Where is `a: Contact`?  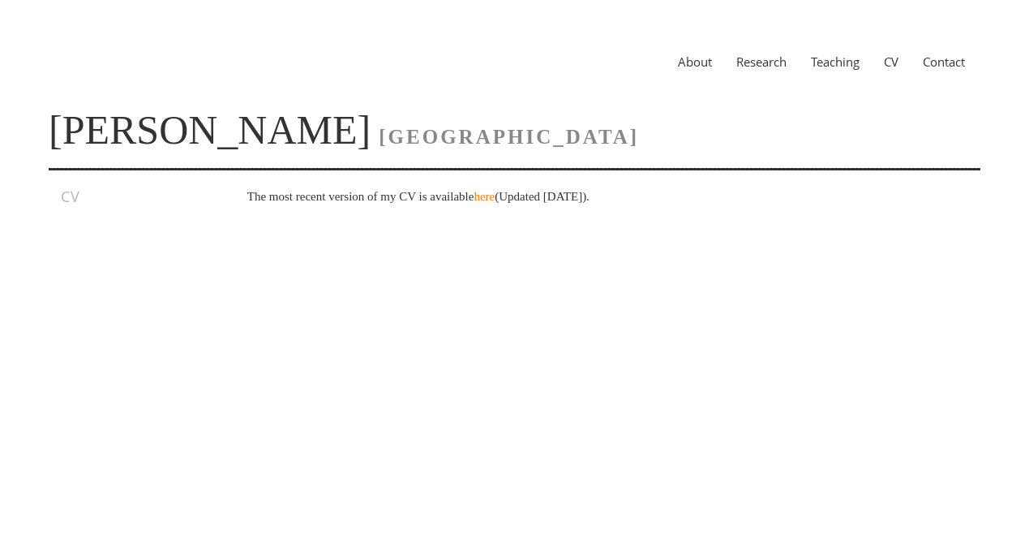
a: Contact is located at coordinates (944, 62).